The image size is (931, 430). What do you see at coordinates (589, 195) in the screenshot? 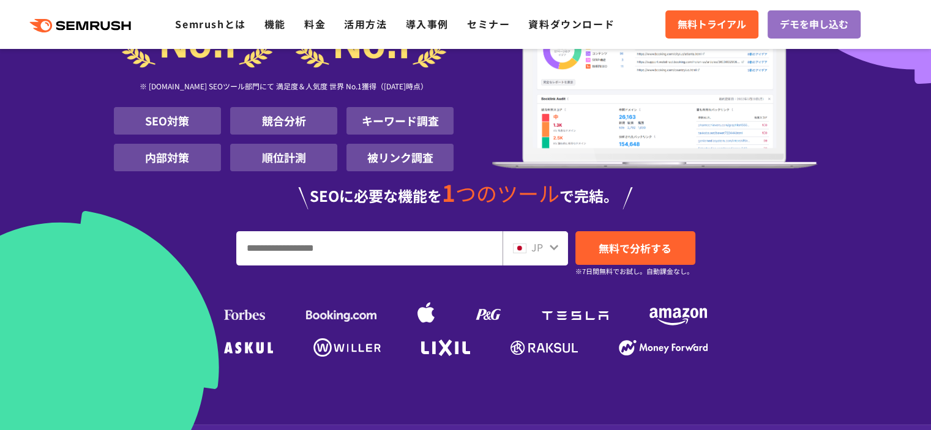
I see `span: で完結。` at bounding box center [589, 195].